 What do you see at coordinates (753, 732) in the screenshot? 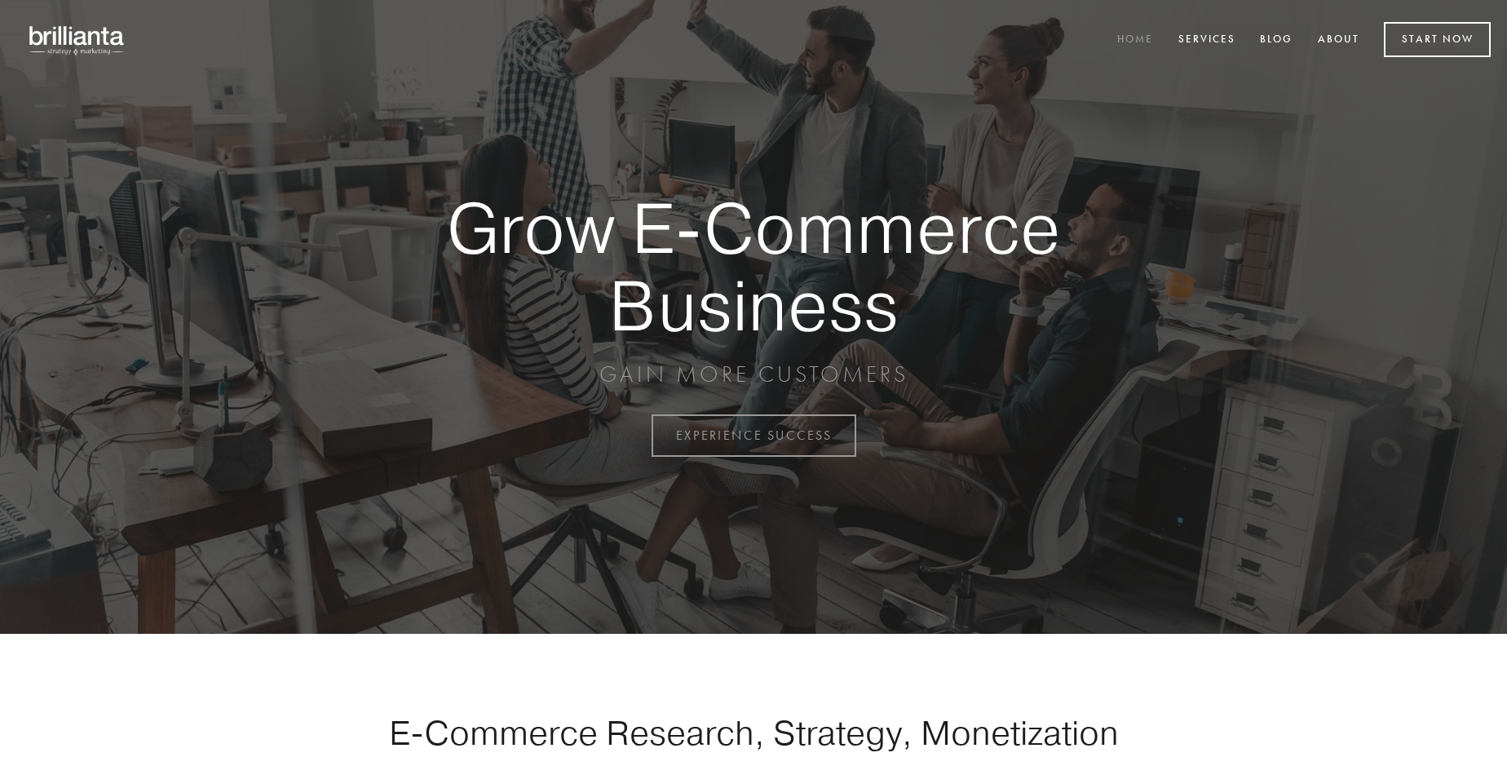
I see `h1: E-Commerce Research, Strategy, Monetization` at bounding box center [753, 732].